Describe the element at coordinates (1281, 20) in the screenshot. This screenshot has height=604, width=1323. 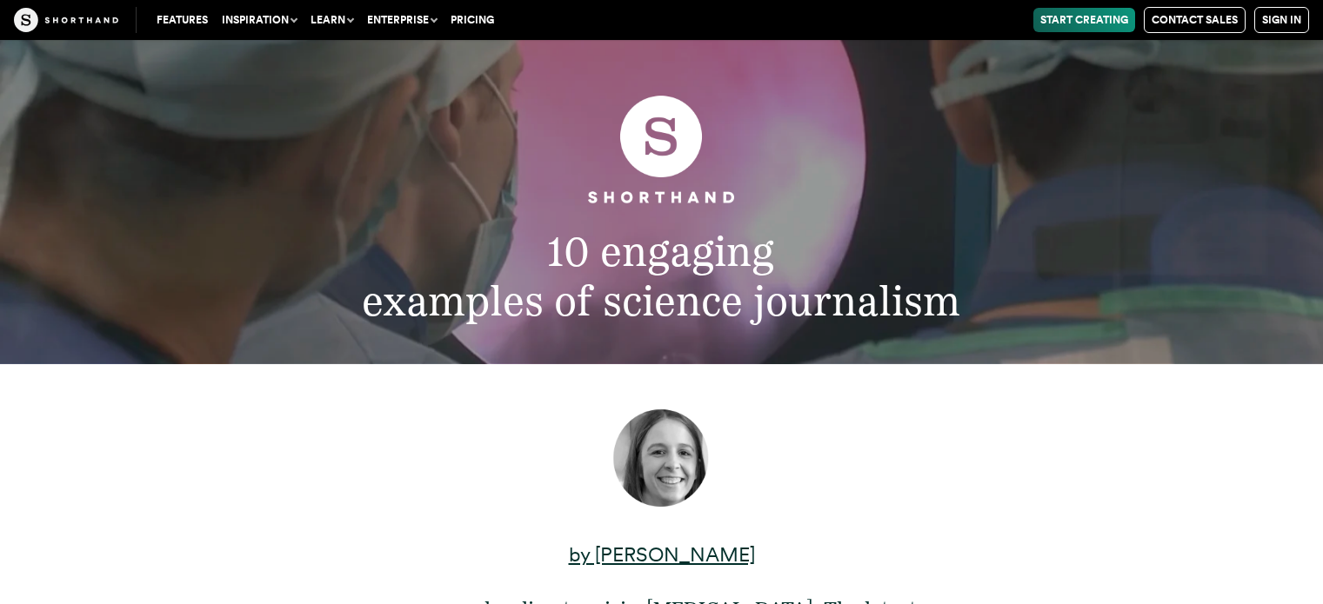
I see `a: Sign in` at that location.